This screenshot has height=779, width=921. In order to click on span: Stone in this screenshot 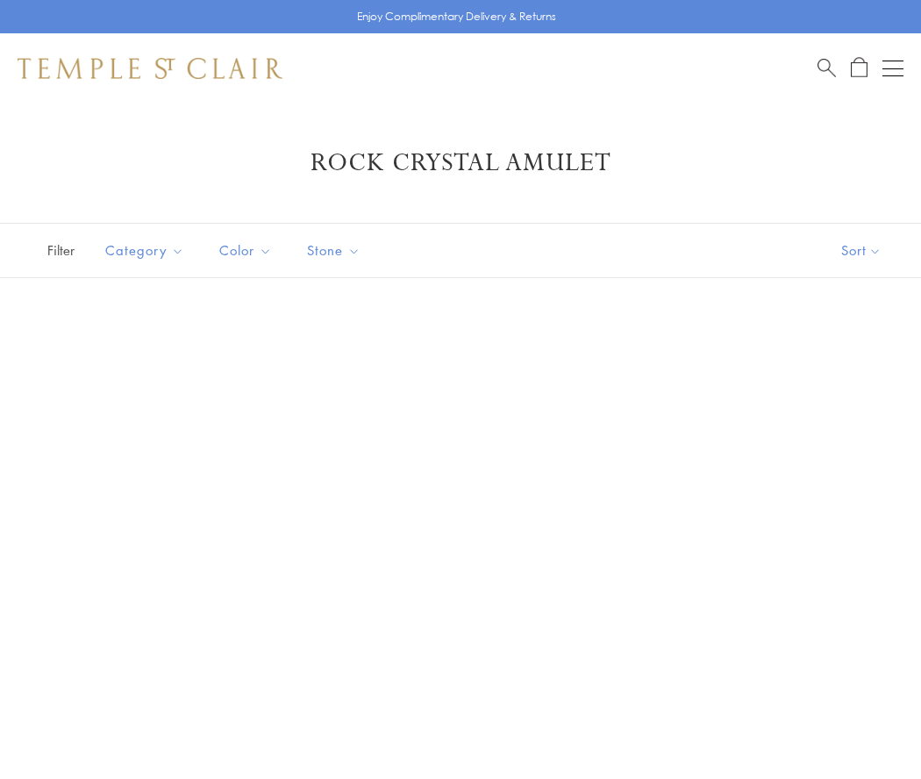, I will do `click(336, 250)`.